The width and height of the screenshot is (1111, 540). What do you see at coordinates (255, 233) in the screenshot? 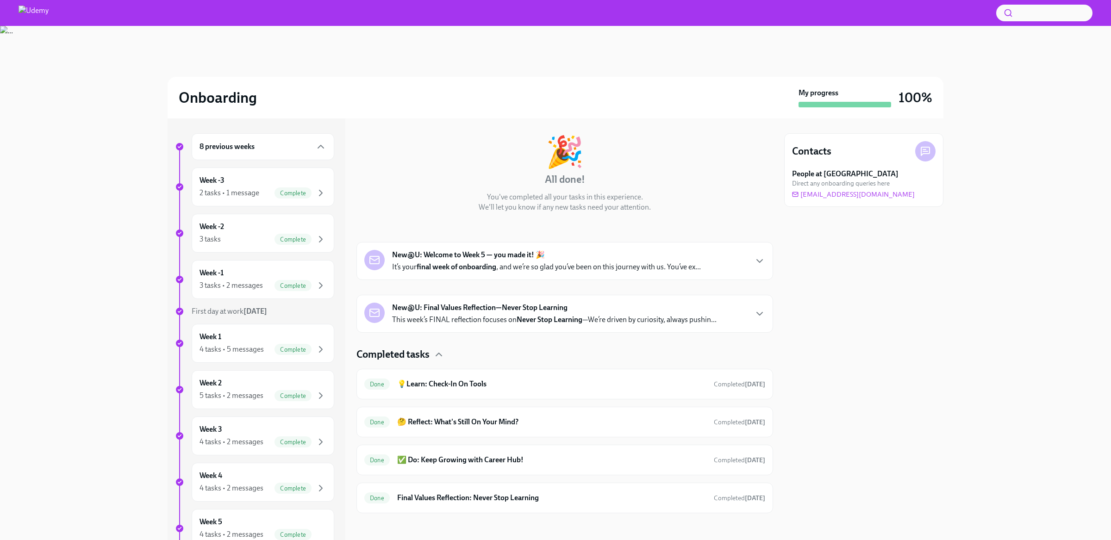
I see `a: Week -23 tasksComplete` at bounding box center [255, 233].